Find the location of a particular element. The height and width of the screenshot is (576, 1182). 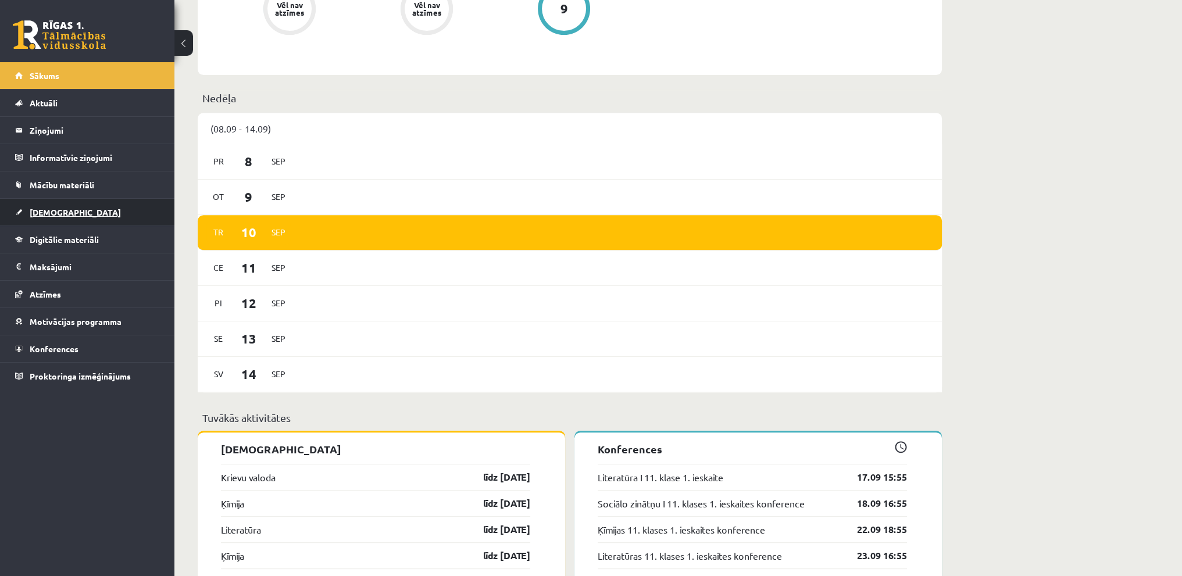

a: 23.09 16:55 is located at coordinates (873, 556).